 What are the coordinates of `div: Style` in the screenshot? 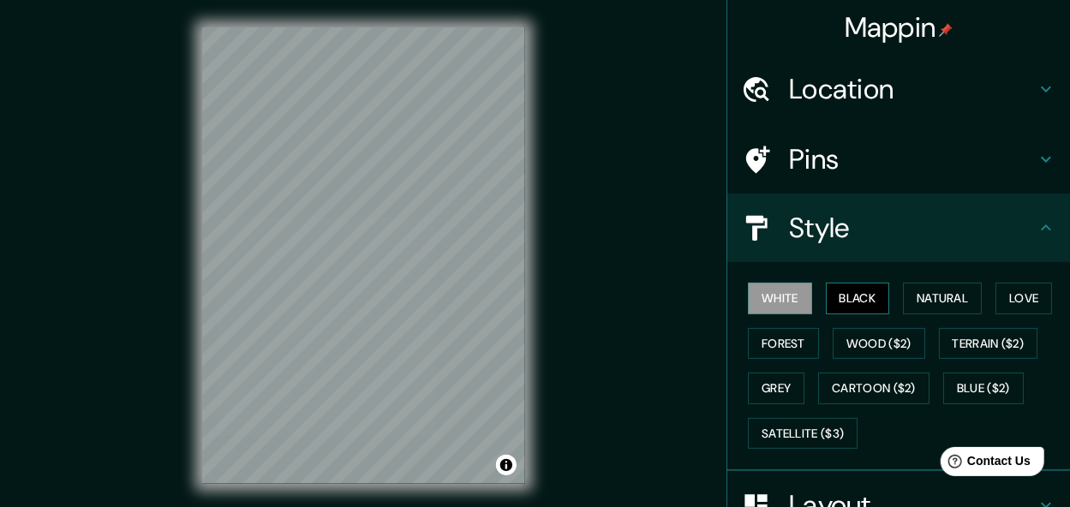 It's located at (899, 228).